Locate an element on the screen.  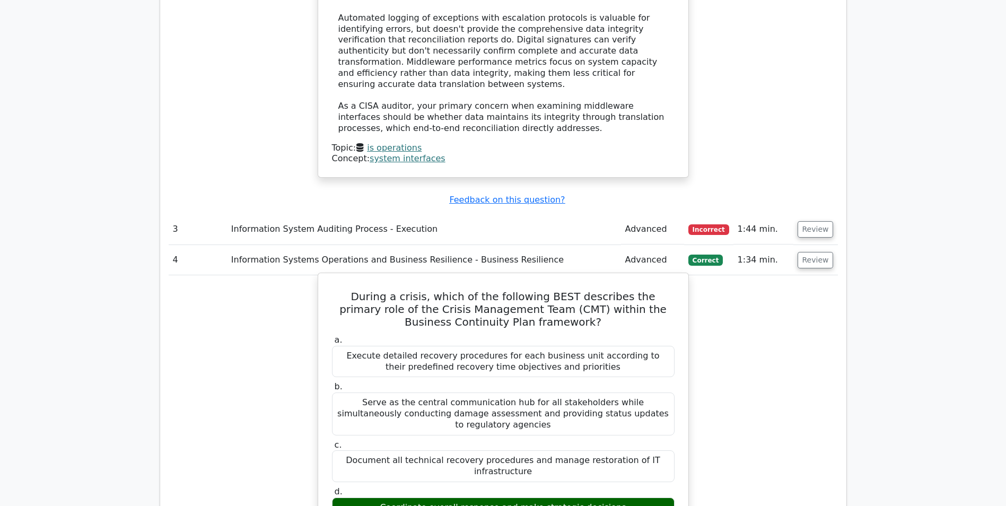
div: Document all technical recovery procedures and manage restoration of IT infrastructure is located at coordinates (503, 466).